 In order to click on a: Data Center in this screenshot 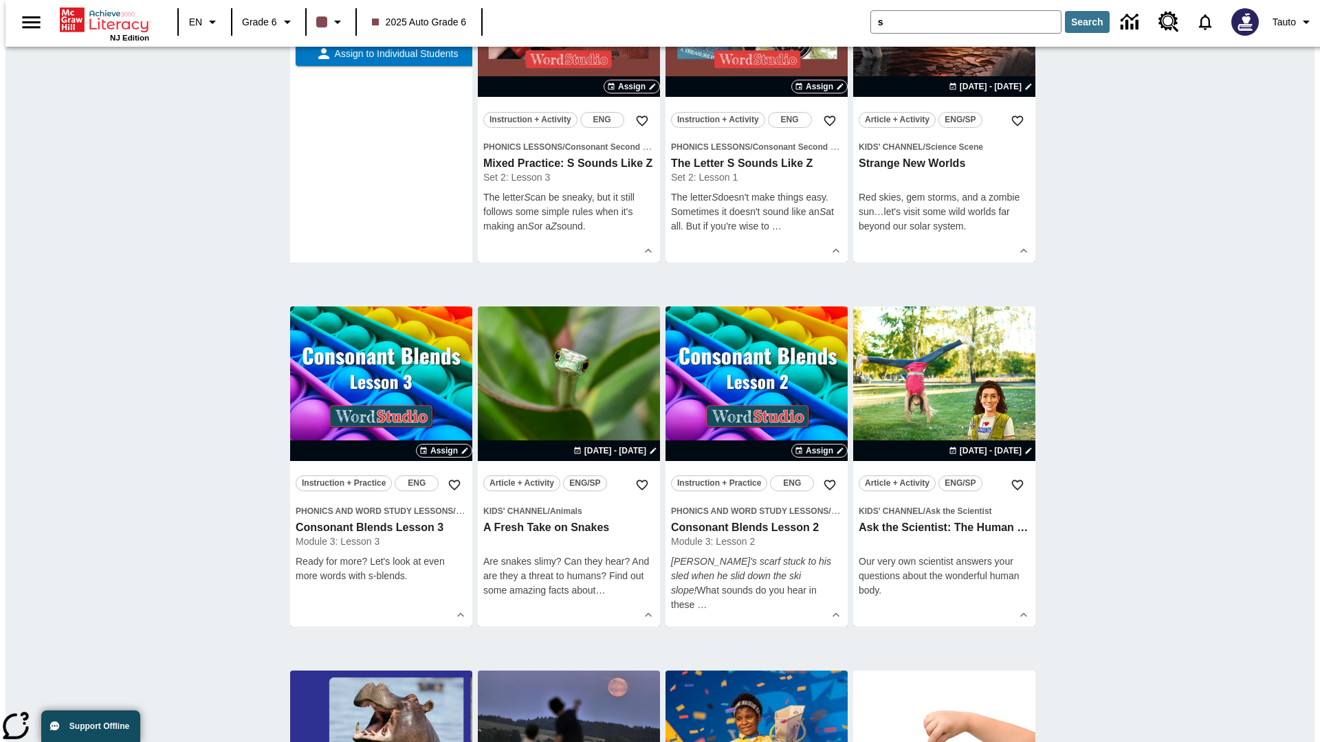, I will do `click(1131, 22)`.